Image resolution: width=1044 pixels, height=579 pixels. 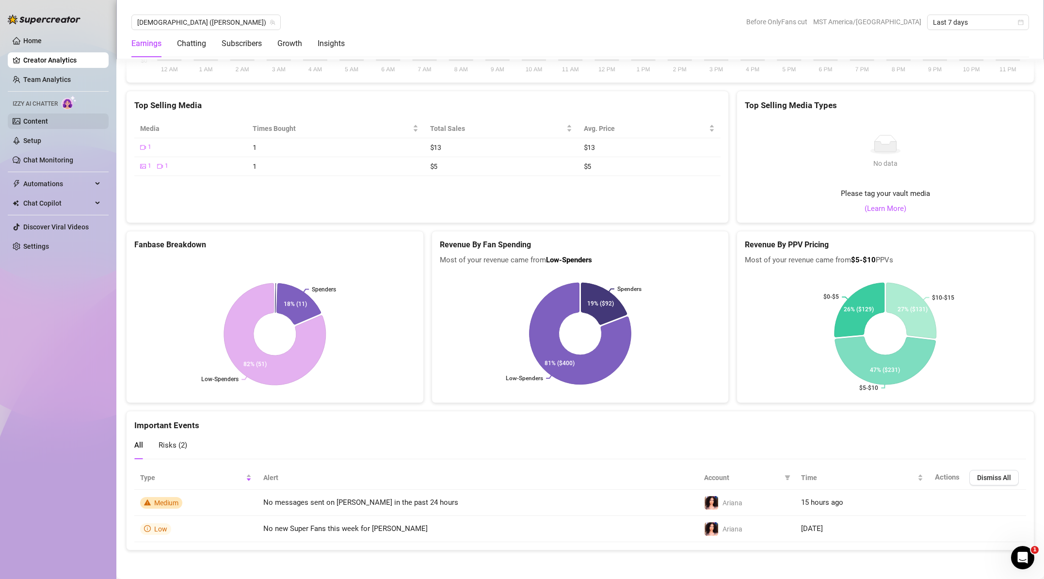 I want to click on span: Before OnlyFans cut, so click(x=777, y=22).